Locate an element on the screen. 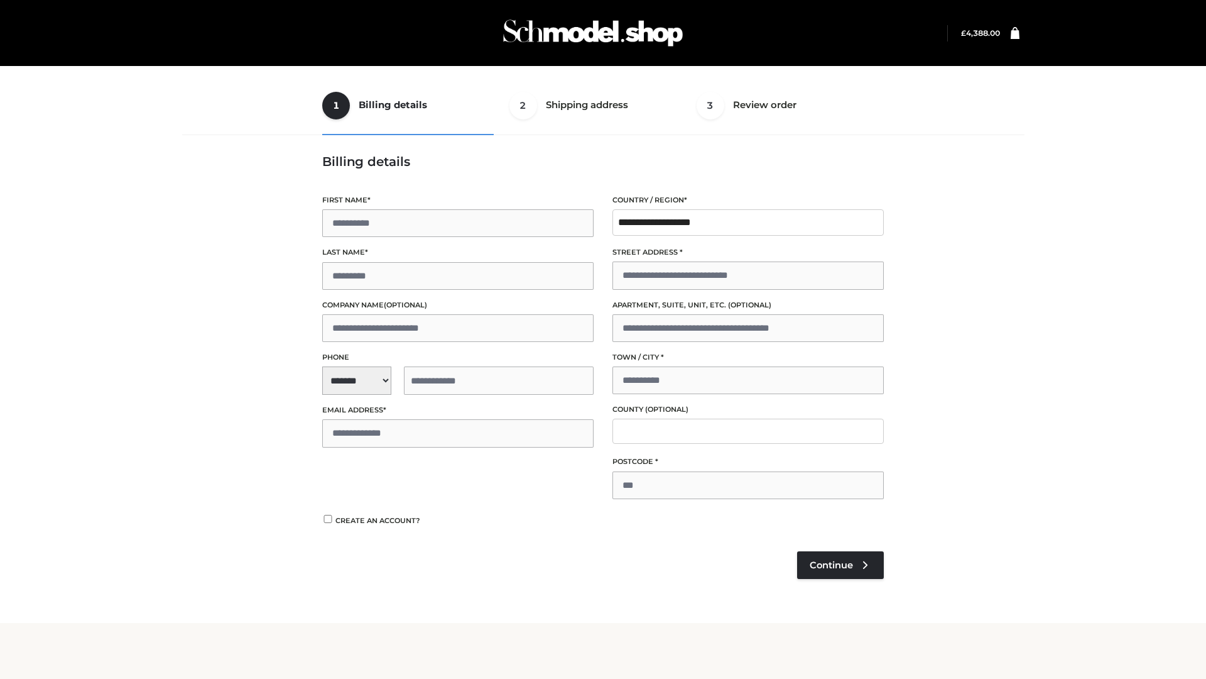  a: £4,388.00 is located at coordinates (981, 33).